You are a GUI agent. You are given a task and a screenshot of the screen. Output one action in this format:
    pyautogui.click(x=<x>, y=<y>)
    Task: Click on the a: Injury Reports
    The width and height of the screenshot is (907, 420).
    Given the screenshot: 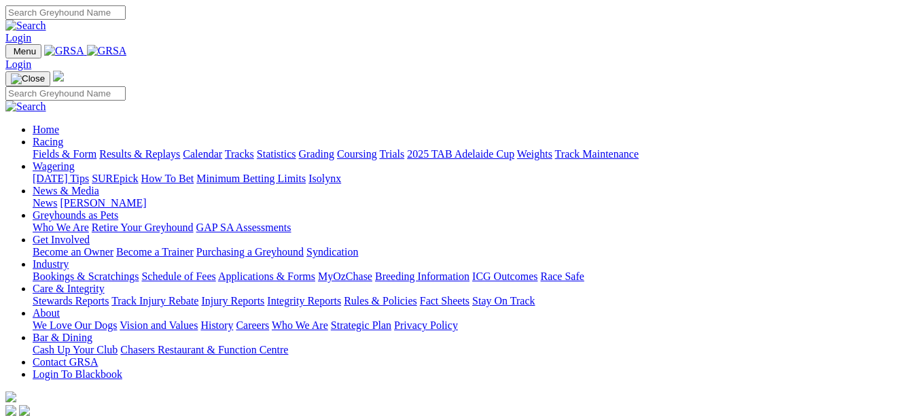 What is the action you would take?
    pyautogui.click(x=232, y=300)
    